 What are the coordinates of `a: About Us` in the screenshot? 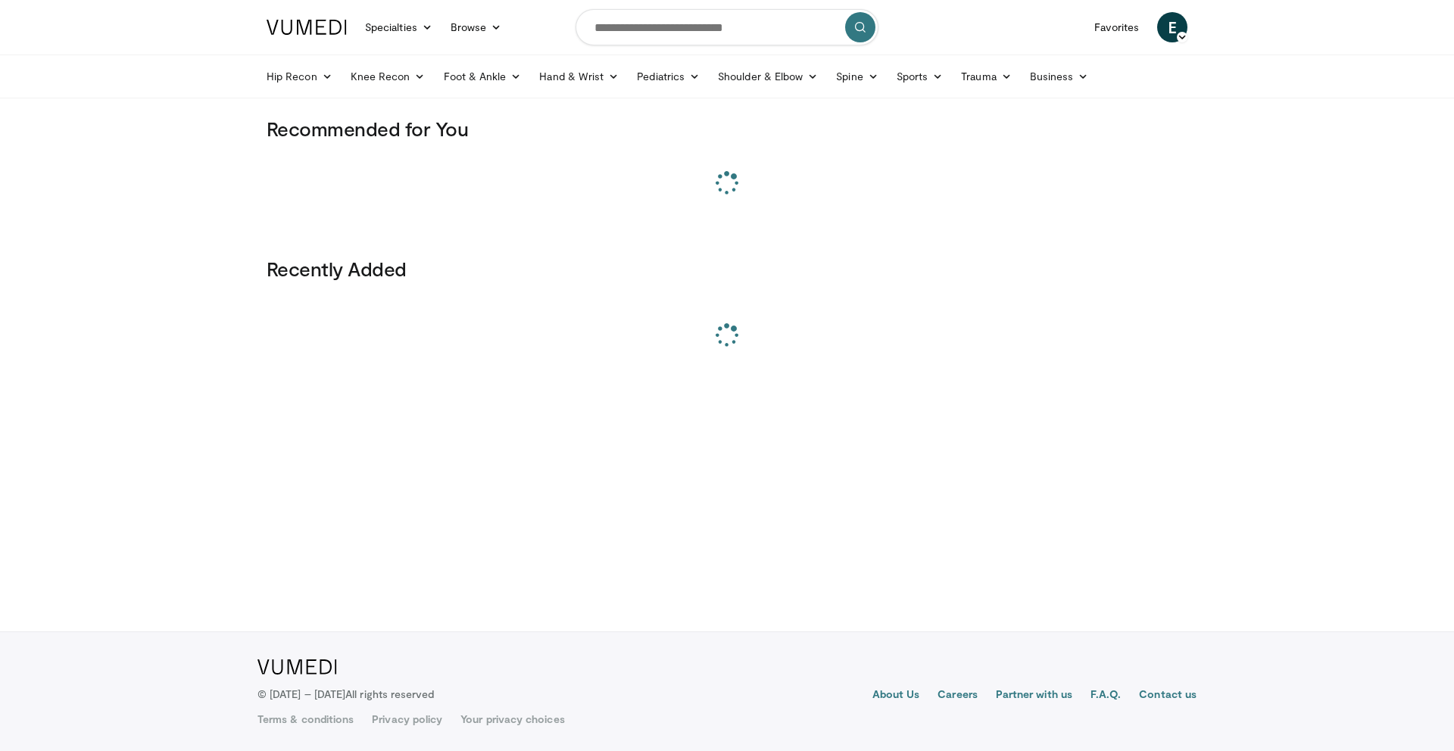 It's located at (896, 696).